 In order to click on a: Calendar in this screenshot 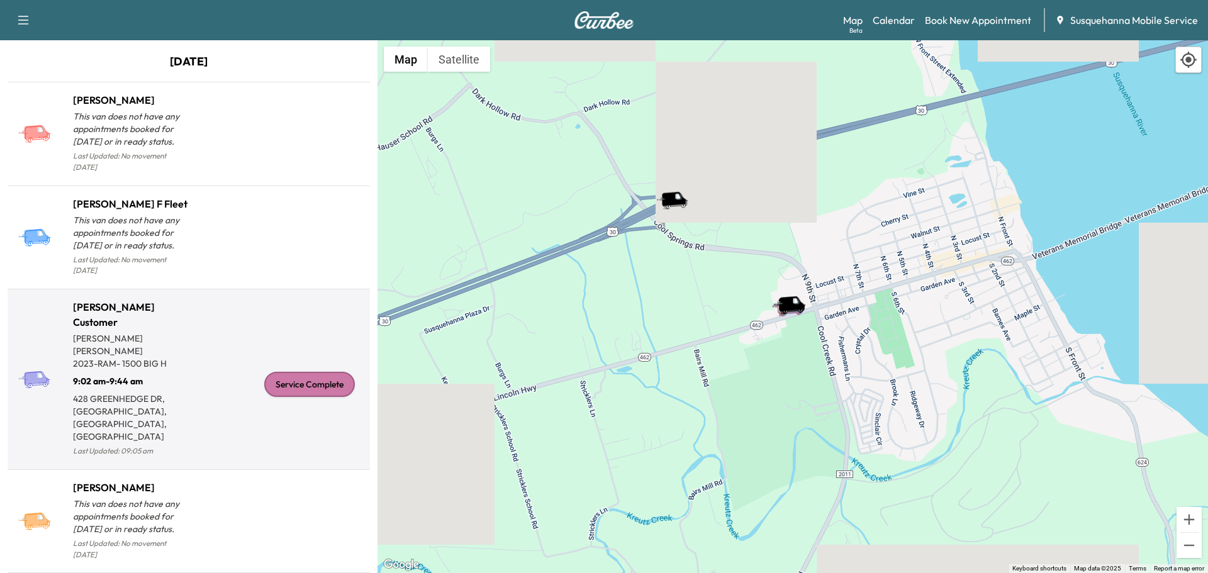, I will do `click(893, 20)`.